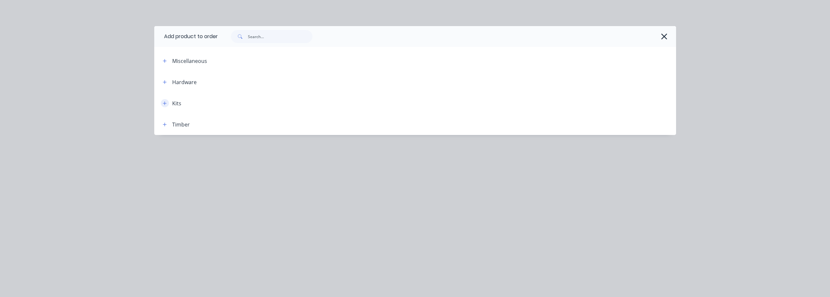  I want to click on div: Miscellaneous, so click(189, 61).